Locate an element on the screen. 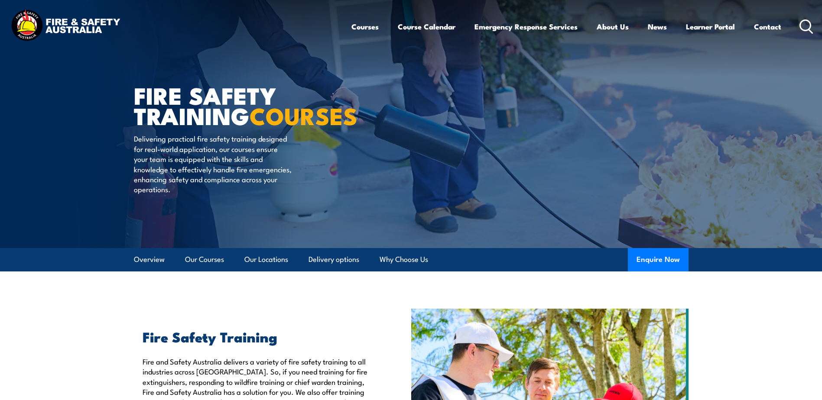  a: Why Choose Us is located at coordinates (404, 259).